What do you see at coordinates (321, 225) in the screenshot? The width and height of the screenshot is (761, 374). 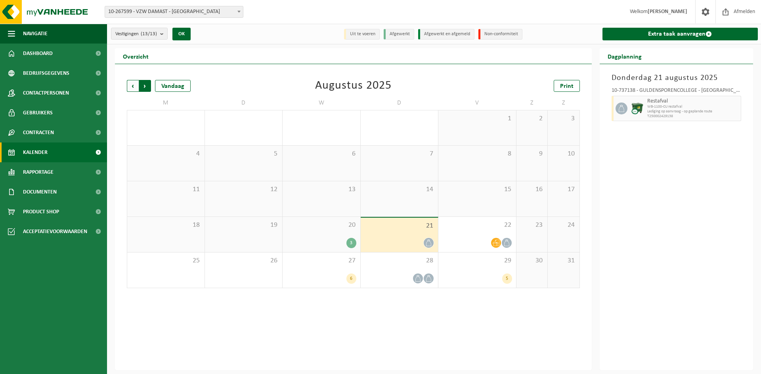 I see `span: 20` at bounding box center [321, 225].